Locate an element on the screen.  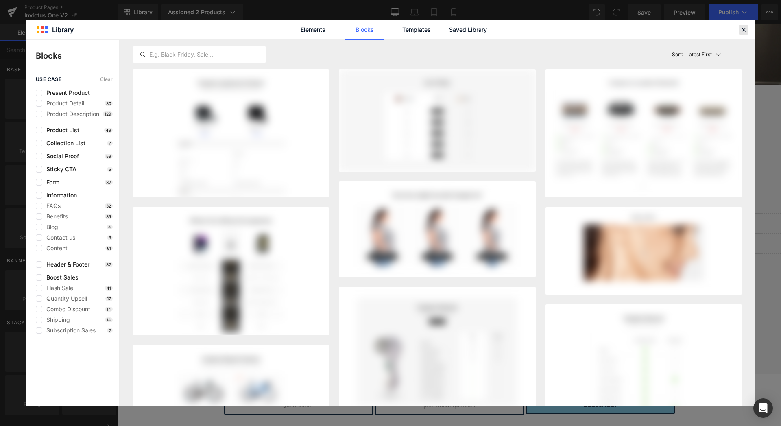
span: Quantity Upsell is located at coordinates (65, 299).